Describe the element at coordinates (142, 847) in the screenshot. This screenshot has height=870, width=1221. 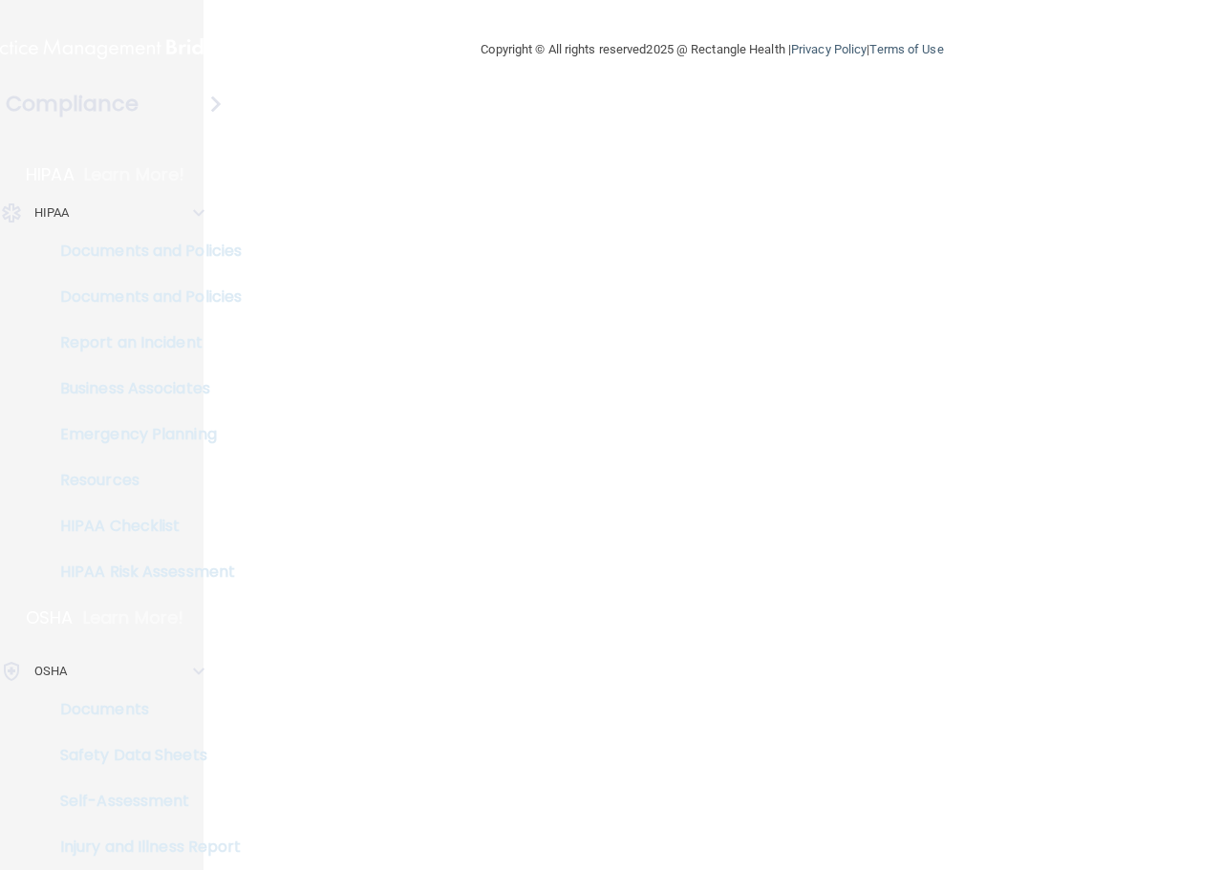
I see `p: Injury and Illness Report` at that location.